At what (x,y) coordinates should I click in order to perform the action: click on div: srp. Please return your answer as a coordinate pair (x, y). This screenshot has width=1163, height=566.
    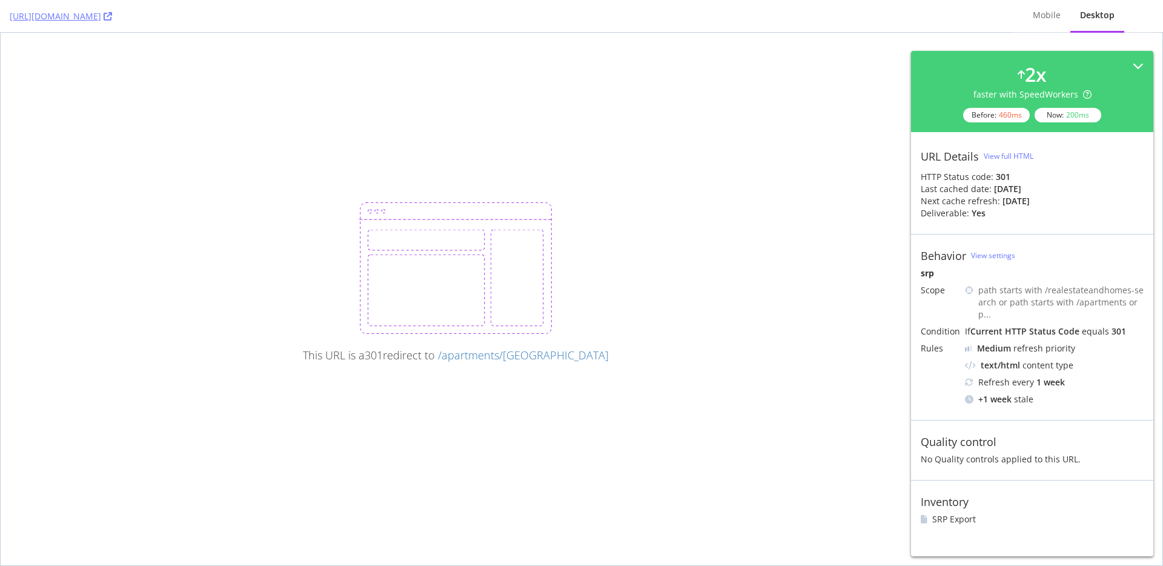
    Looking at the image, I should click on (1032, 273).